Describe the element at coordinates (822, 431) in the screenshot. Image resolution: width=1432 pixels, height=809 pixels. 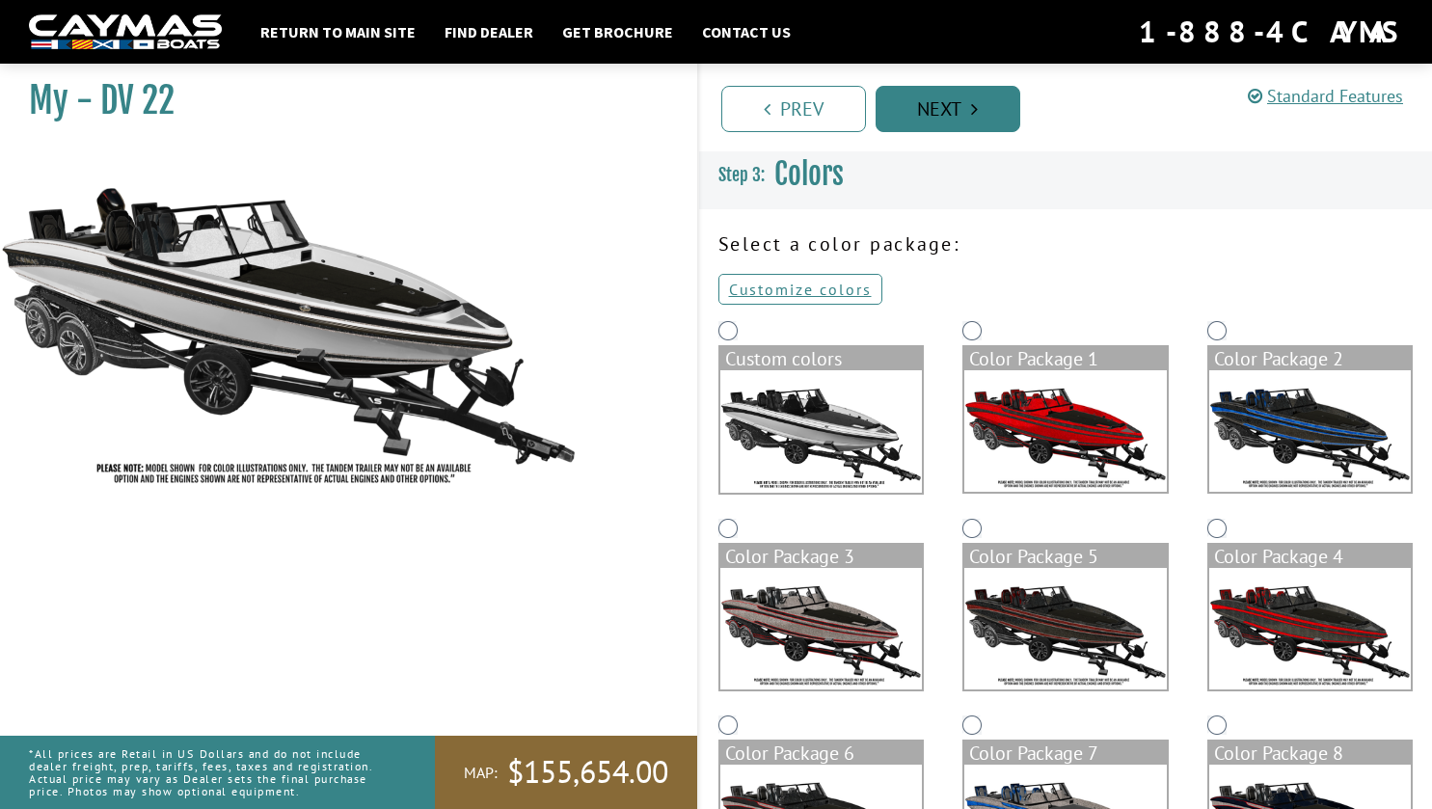
I see `img: DV22-Base-Layer.png` at that location.